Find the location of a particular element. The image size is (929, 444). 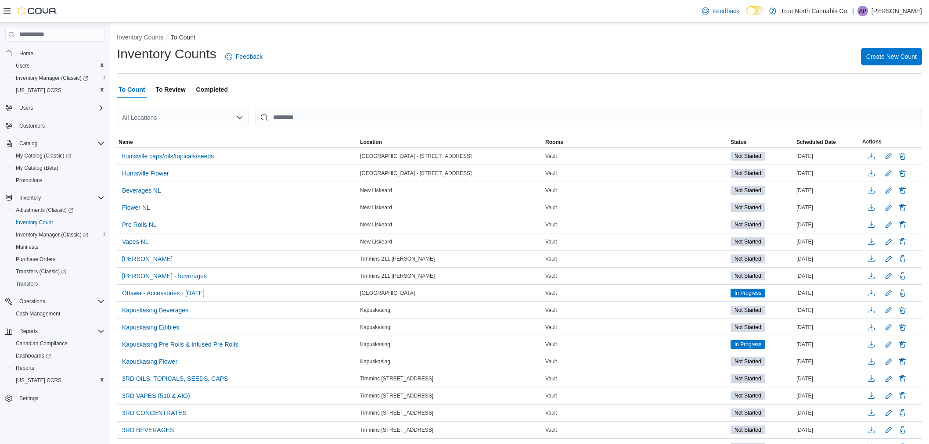

button: Operations is located at coordinates (55, 301).